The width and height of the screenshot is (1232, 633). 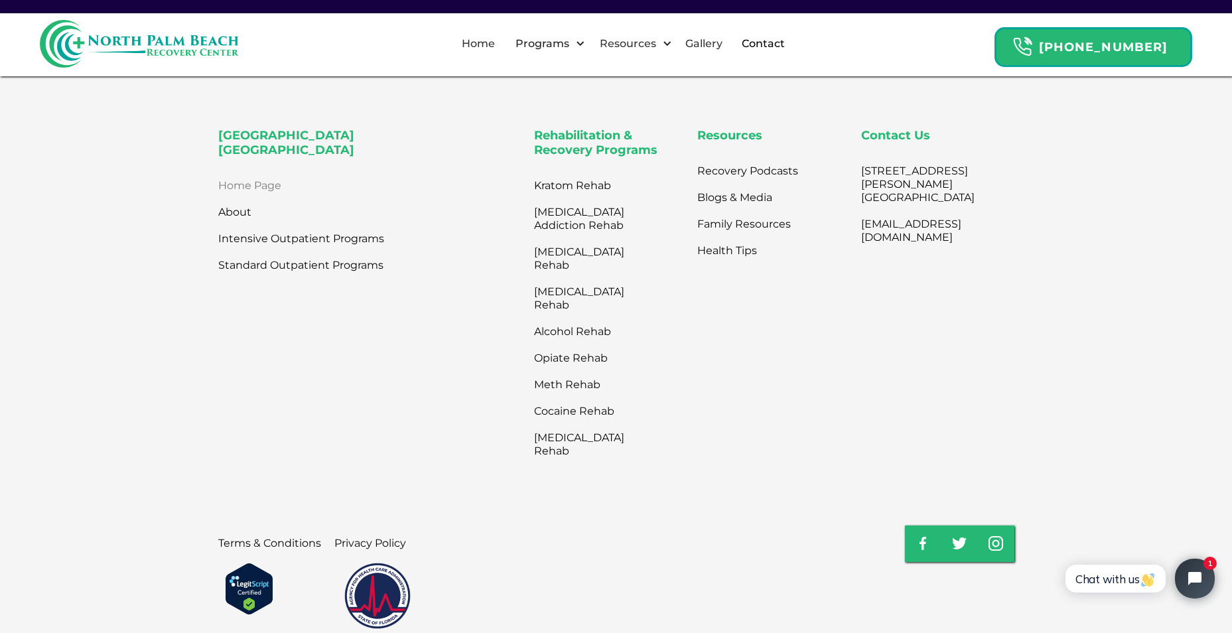 What do you see at coordinates (896, 135) in the screenshot?
I see `strong: Contact Us` at bounding box center [896, 135].